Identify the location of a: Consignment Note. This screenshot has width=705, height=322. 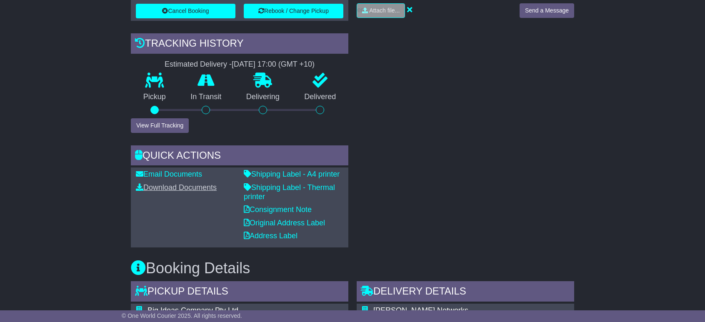
(278, 210).